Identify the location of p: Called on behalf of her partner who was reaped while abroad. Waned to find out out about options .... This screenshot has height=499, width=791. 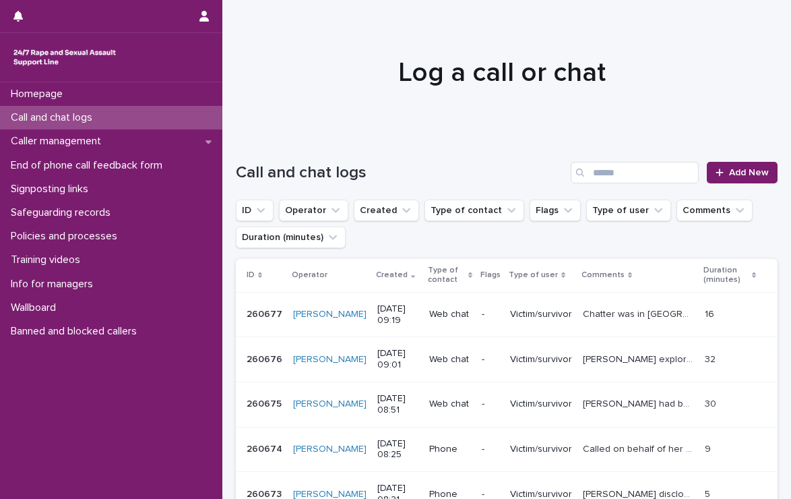
(639, 447).